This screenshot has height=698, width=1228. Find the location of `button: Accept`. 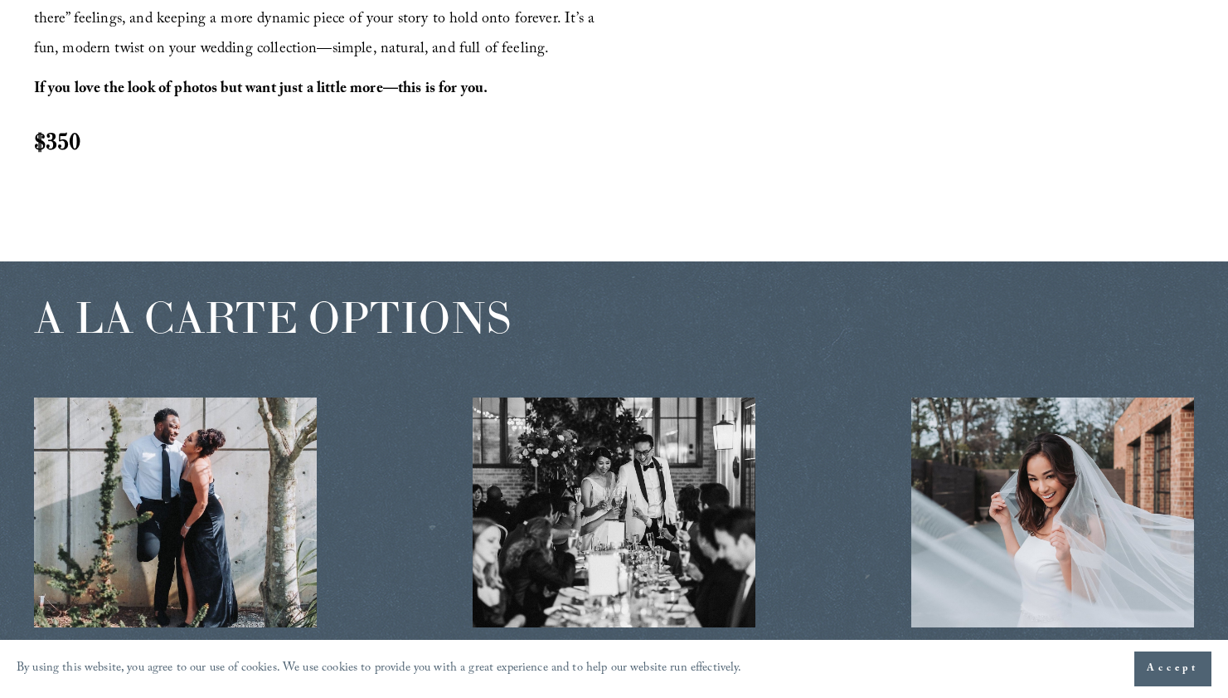

button: Accept is located at coordinates (1173, 669).